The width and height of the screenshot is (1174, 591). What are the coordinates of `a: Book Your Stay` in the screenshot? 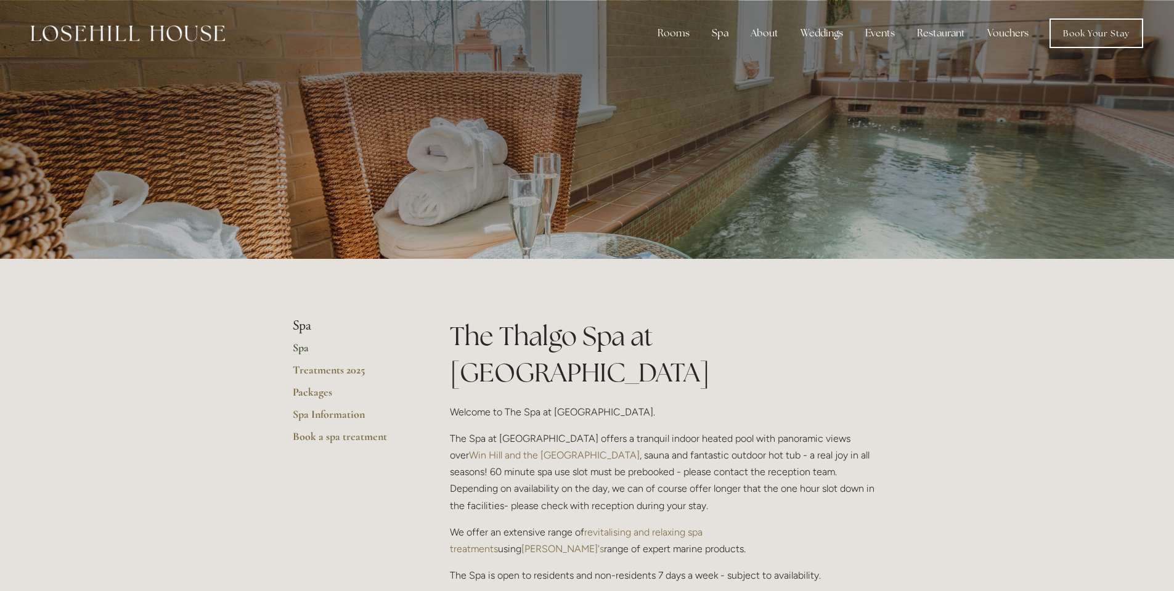 It's located at (1097, 33).